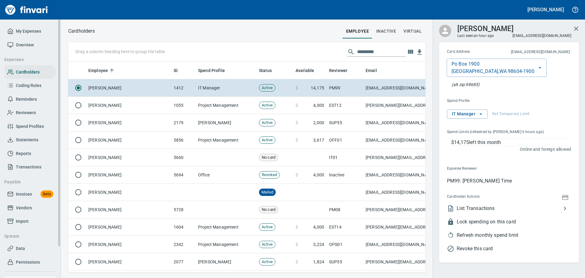  What do you see at coordinates (28, 31) in the screenshot?
I see `span: My Expenses` at bounding box center [28, 31].